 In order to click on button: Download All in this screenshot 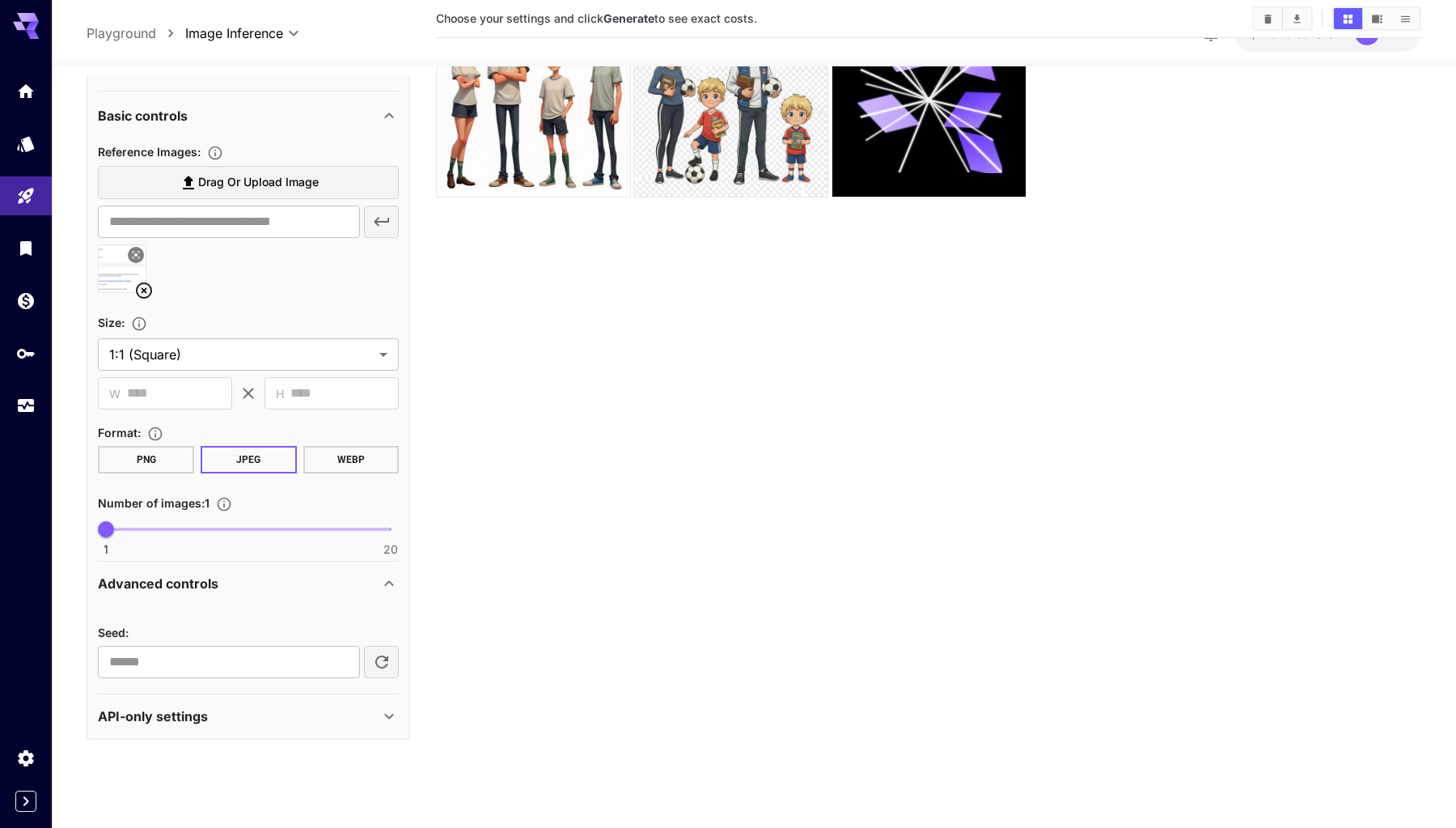, I will do `click(1297, 18)`.